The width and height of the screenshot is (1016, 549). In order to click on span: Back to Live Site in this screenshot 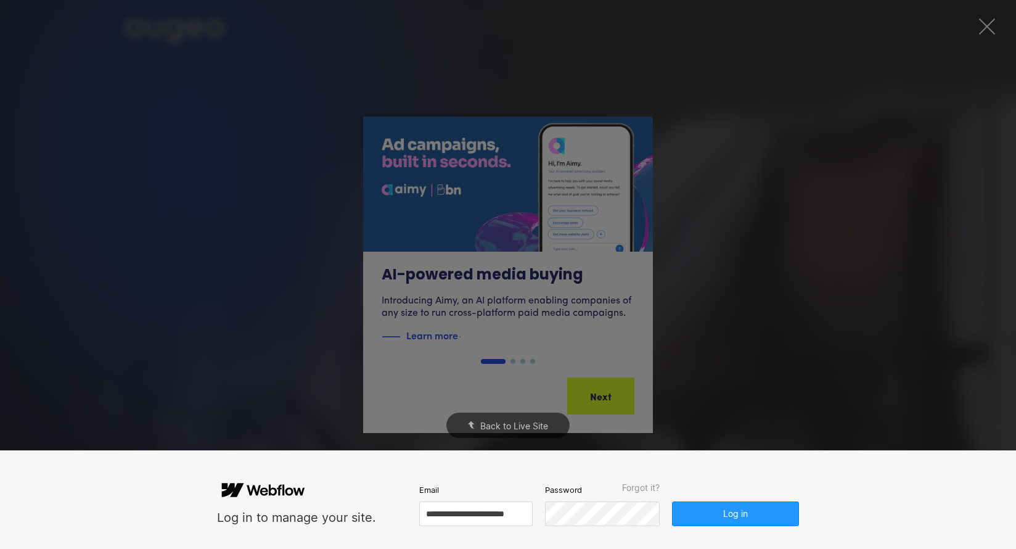, I will do `click(514, 425)`.